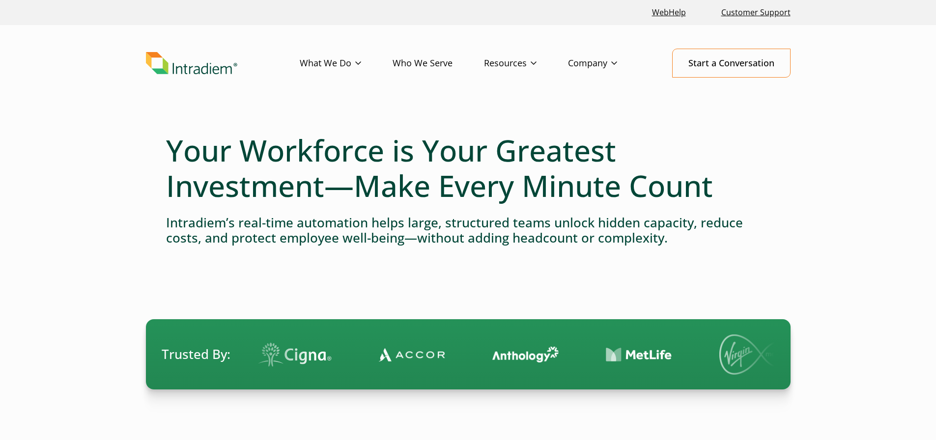  I want to click on img: Intradiem, so click(192, 63).